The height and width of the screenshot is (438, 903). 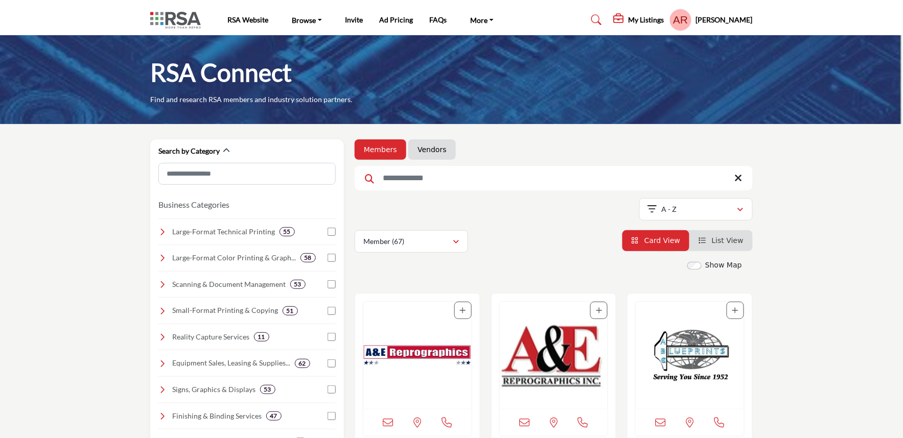 What do you see at coordinates (268, 390) in the screenshot?
I see `div: 53 Results For Signs, Graphics & Displays` at bounding box center [268, 390].